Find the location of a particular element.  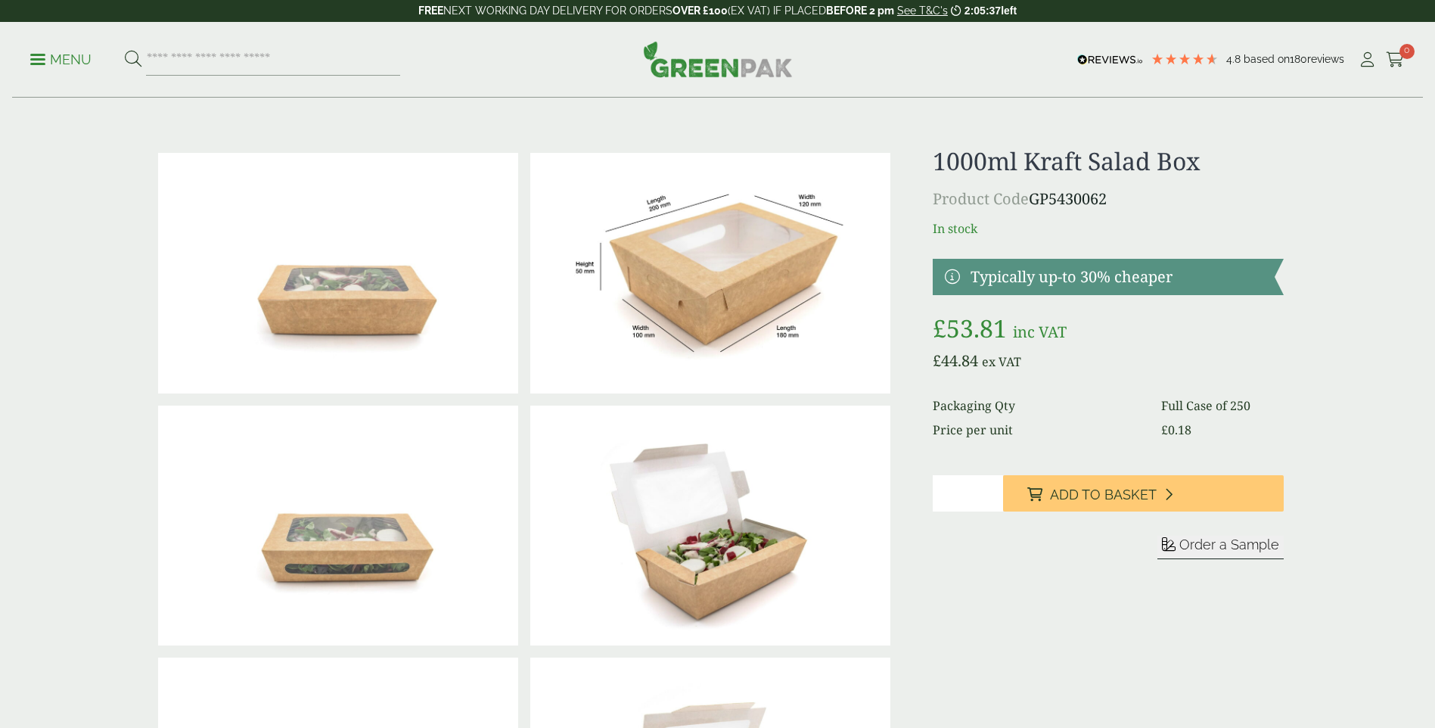

span: 180 is located at coordinates (1298, 59).